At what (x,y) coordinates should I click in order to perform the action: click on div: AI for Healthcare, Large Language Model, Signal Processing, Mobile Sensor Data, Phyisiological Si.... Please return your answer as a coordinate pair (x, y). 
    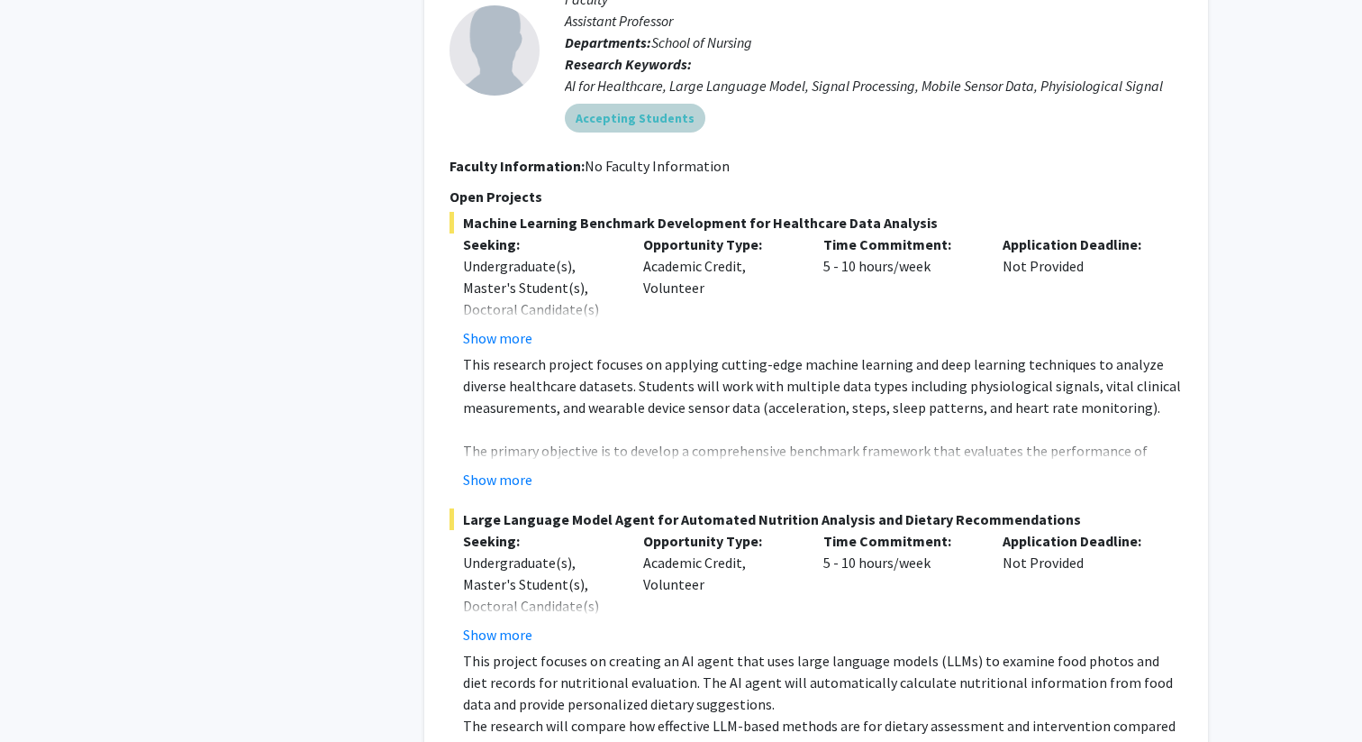
    Looking at the image, I should click on (874, 86).